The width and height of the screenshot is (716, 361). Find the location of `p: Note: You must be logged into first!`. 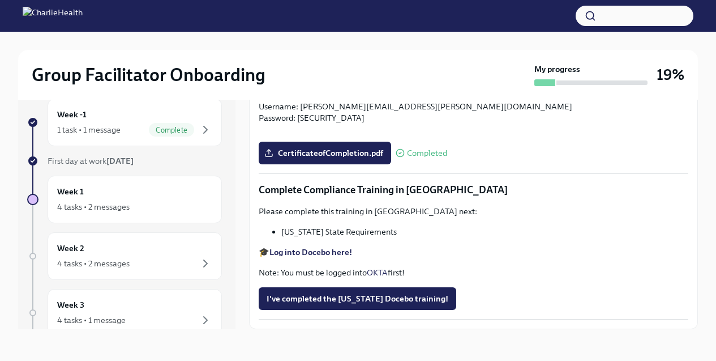

p: Note: You must be logged into first! is located at coordinates (473, 272).